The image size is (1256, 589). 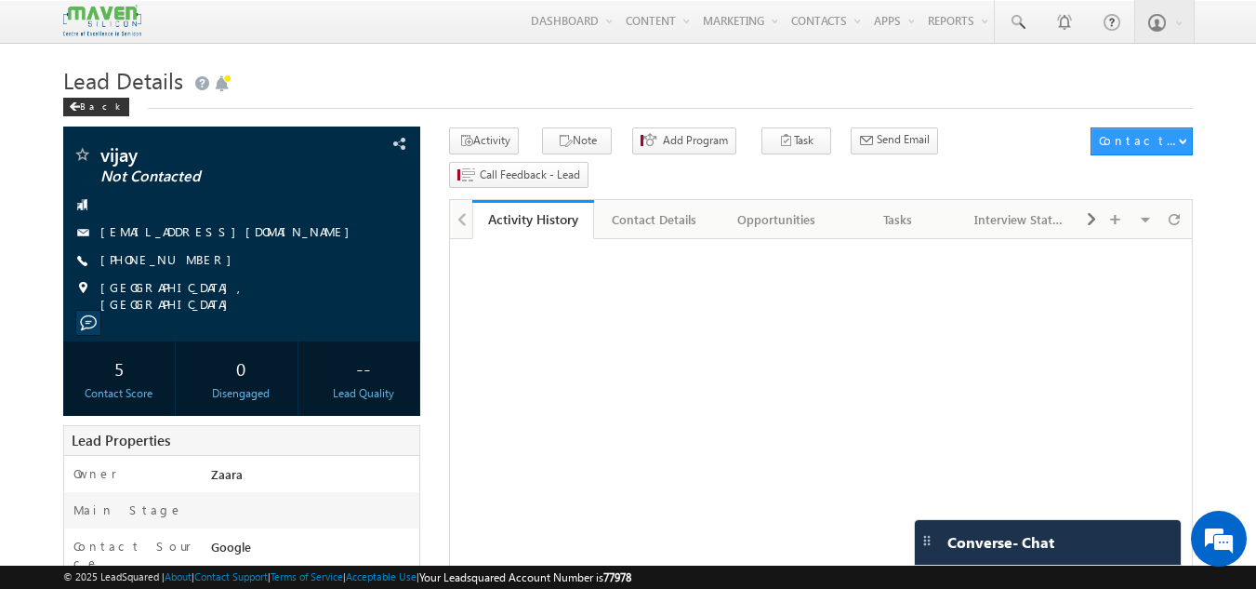 I want to click on span: Your Leadsquared Account Number is, so click(x=525, y=577).